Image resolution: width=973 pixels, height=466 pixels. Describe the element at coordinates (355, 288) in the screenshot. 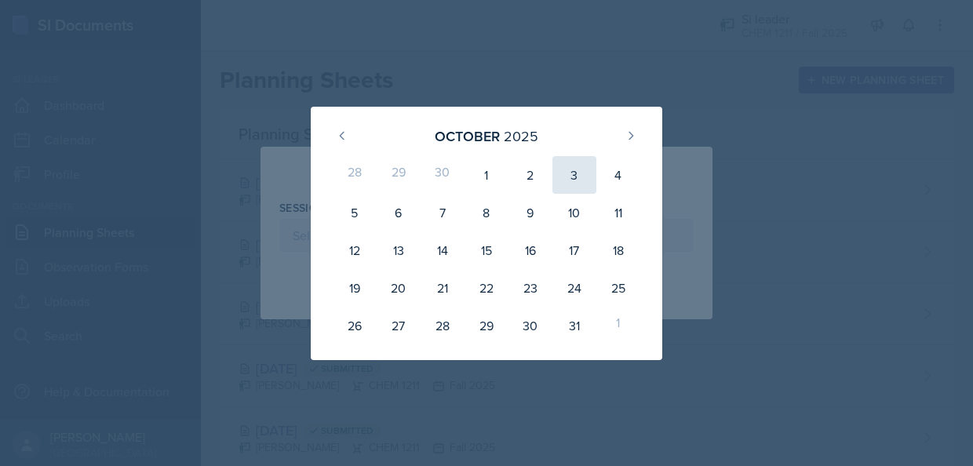

I see `div: 19` at that location.